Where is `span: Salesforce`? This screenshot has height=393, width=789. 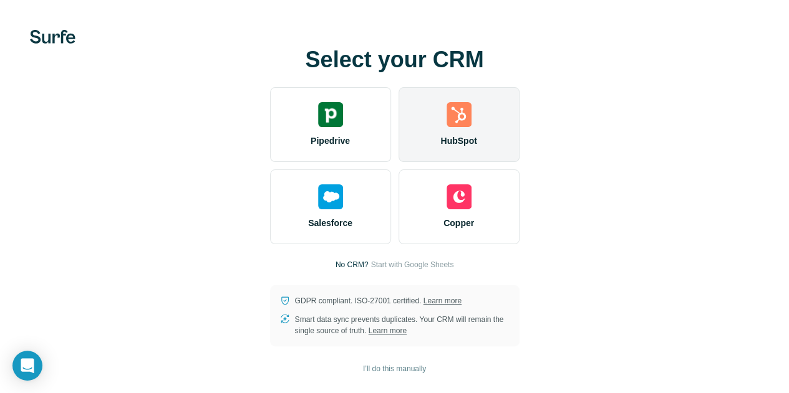 span: Salesforce is located at coordinates (330, 223).